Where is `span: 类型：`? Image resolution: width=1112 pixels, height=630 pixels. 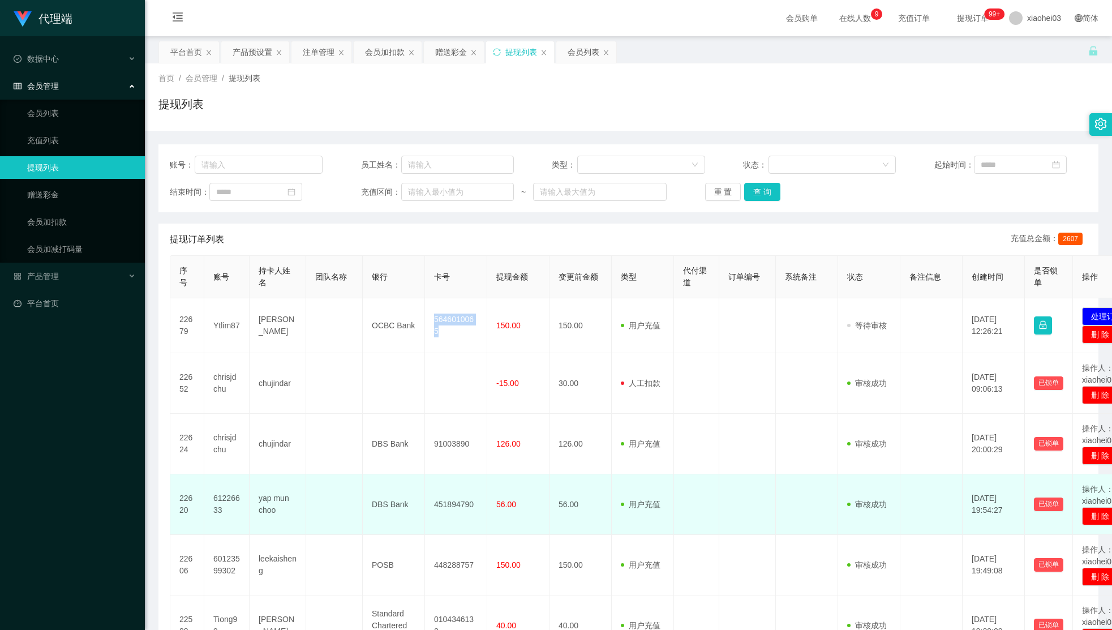
span: 类型： is located at coordinates (564, 165).